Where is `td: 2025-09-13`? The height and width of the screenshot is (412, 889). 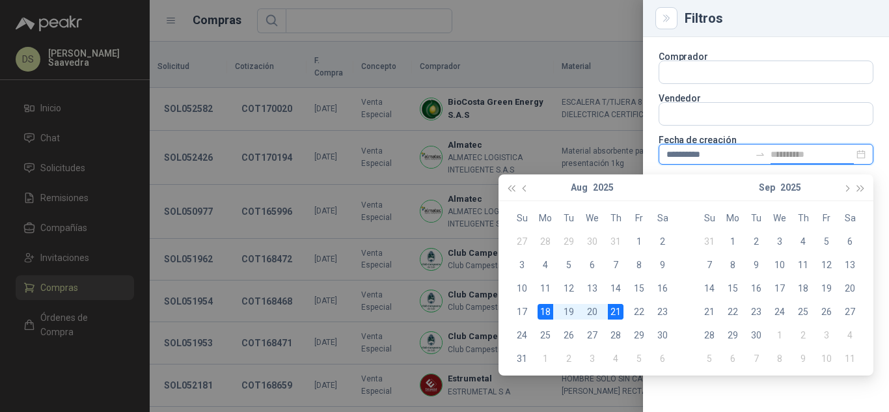 td: 2025-09-13 is located at coordinates (850, 265).